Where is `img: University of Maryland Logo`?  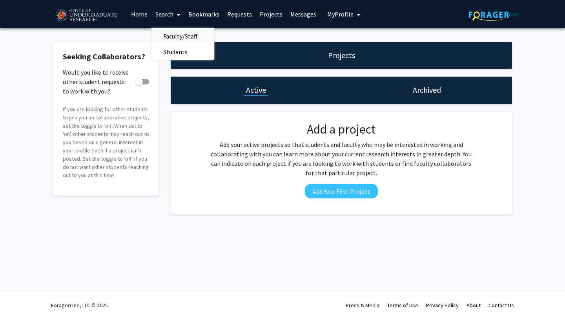
img: University of Maryland Logo is located at coordinates (86, 16).